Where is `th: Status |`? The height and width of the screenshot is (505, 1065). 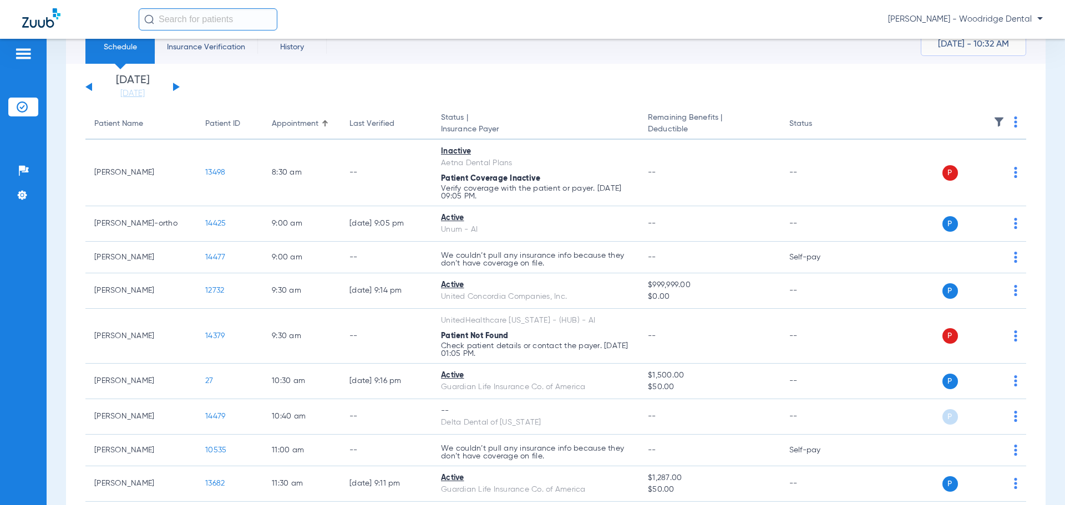 th: Status | is located at coordinates (535, 124).